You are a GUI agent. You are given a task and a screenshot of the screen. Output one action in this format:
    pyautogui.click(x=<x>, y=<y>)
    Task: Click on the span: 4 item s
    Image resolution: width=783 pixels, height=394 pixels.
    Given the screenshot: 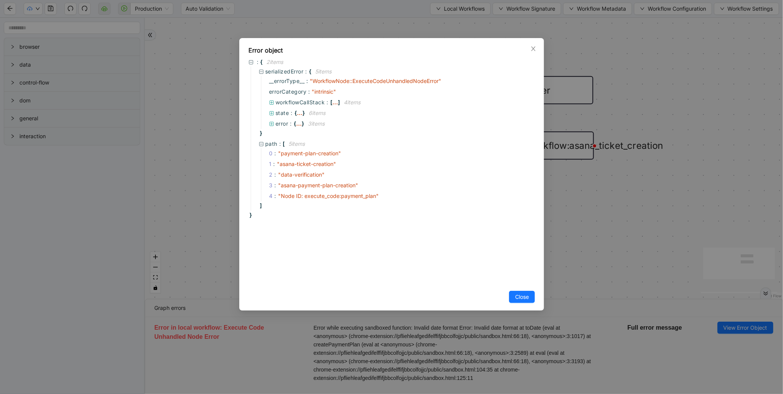 What is the action you would take?
    pyautogui.click(x=352, y=102)
    